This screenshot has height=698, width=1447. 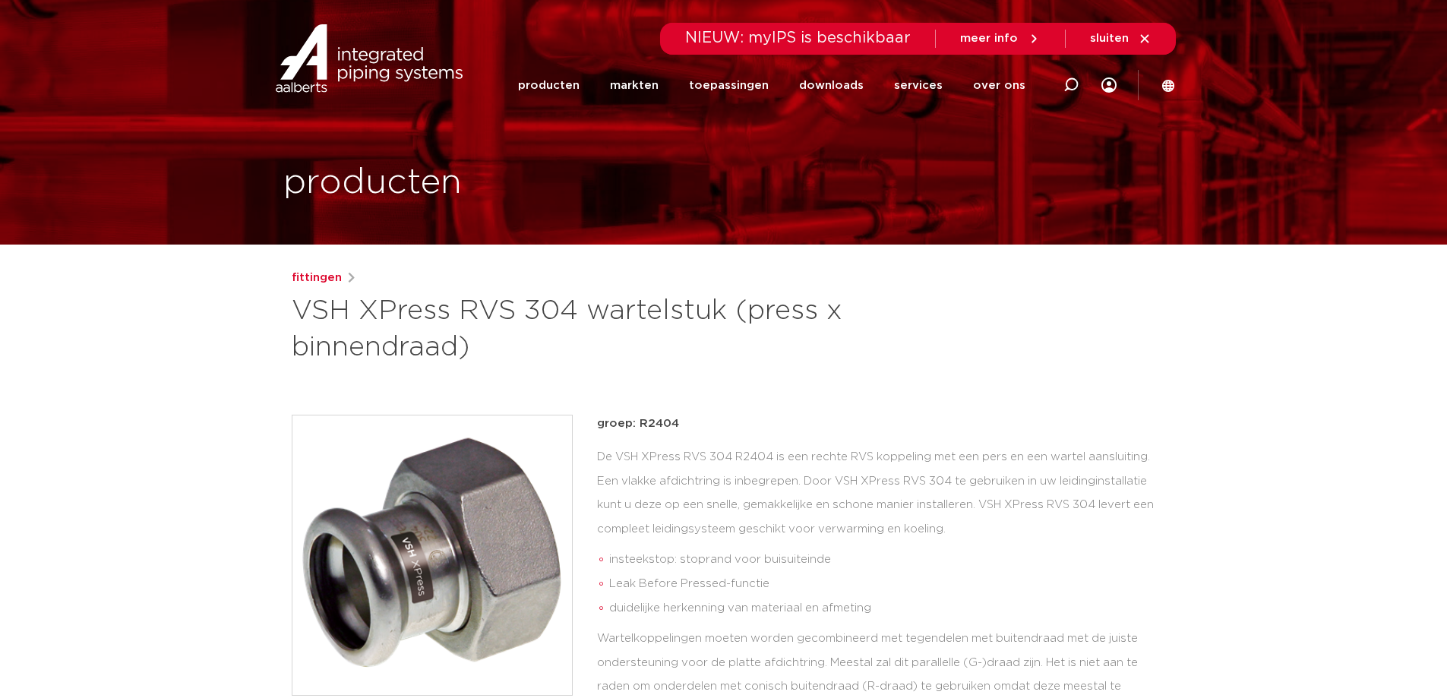 What do you see at coordinates (772, 85) in the screenshot?
I see `nav: Menu` at bounding box center [772, 85].